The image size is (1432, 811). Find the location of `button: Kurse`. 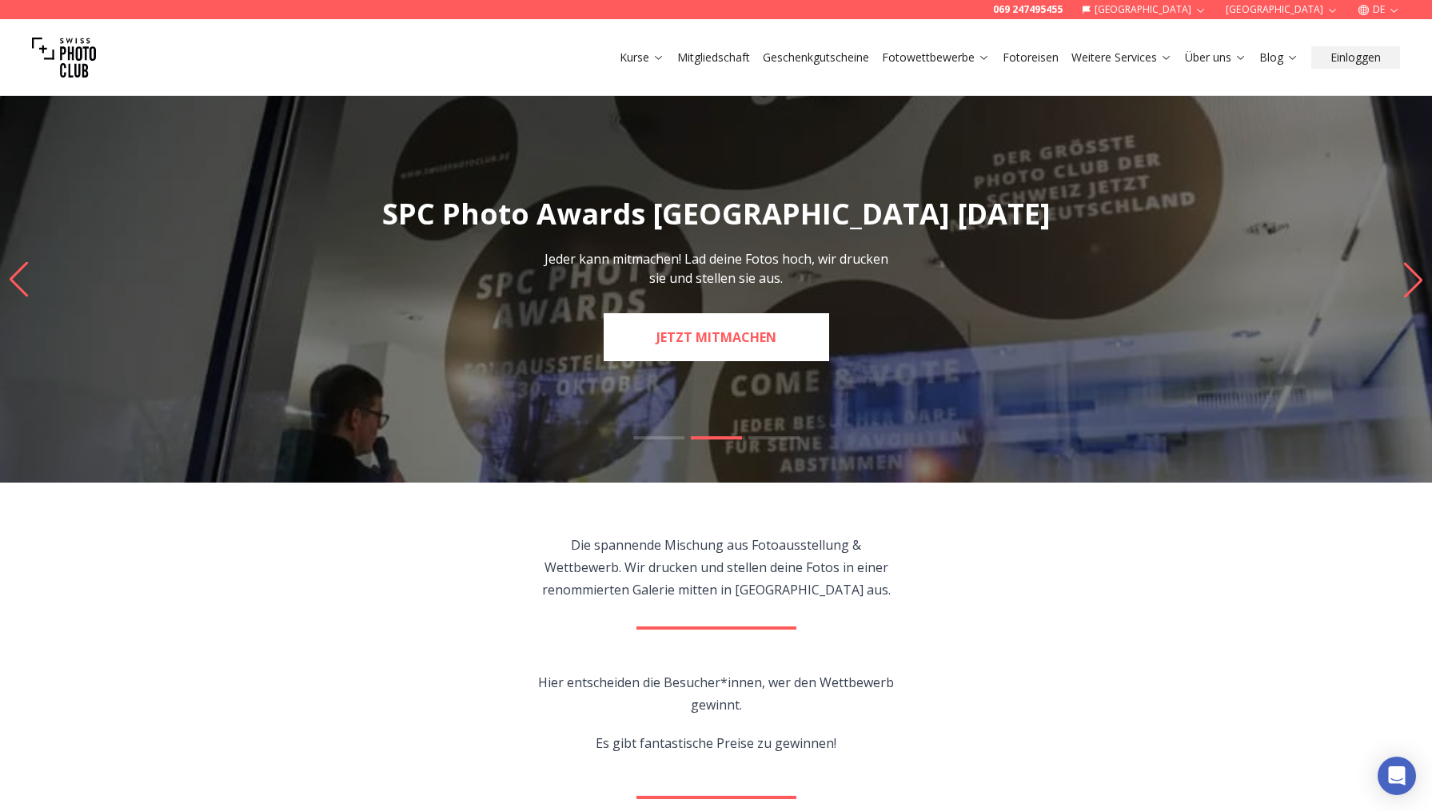

button: Kurse is located at coordinates (642, 58).